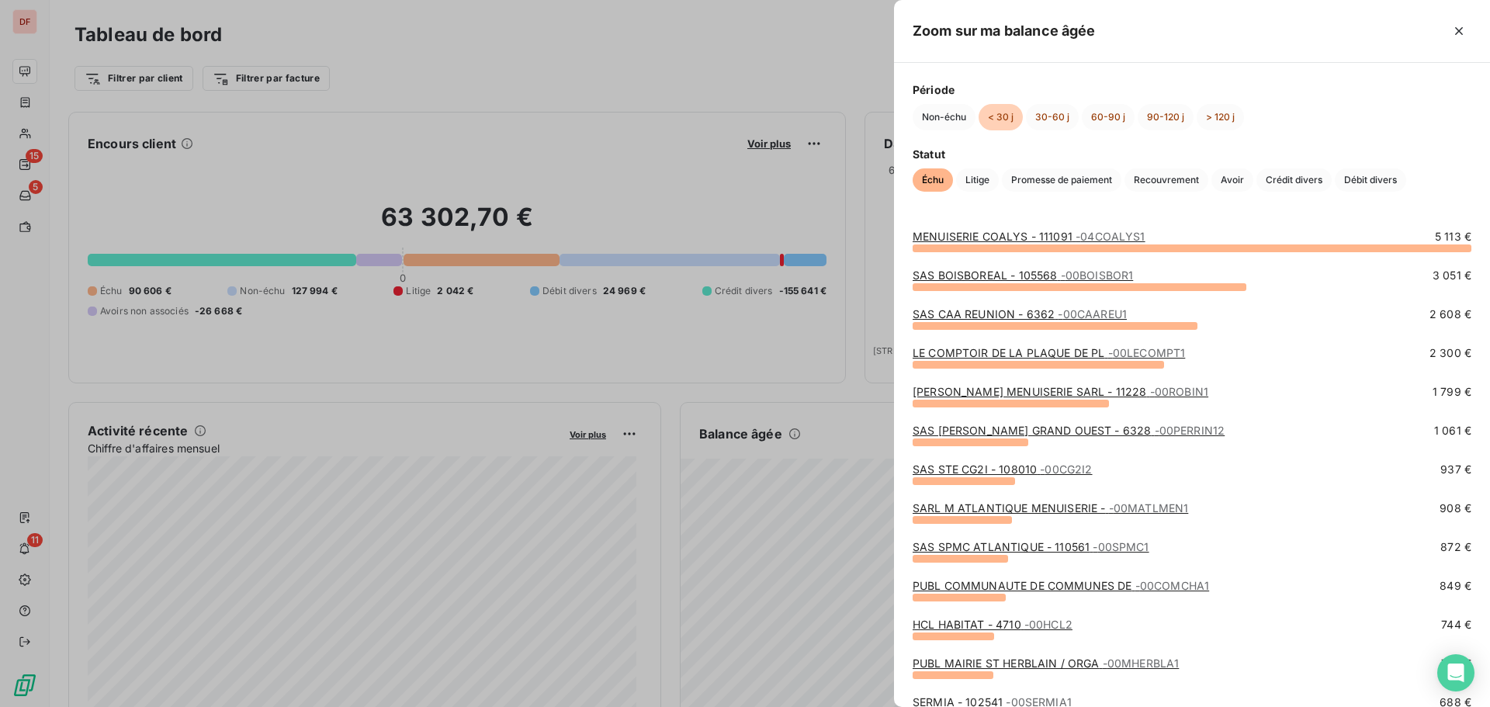  Describe the element at coordinates (1048, 352) in the screenshot. I see `a: LE COMPTOIR DE LA PLAQUE DE PL` at that location.